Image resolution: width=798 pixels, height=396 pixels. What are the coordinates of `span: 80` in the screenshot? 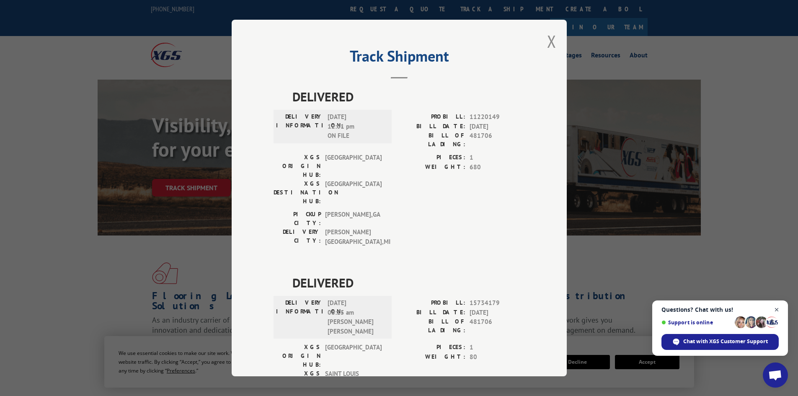 It's located at (497, 357).